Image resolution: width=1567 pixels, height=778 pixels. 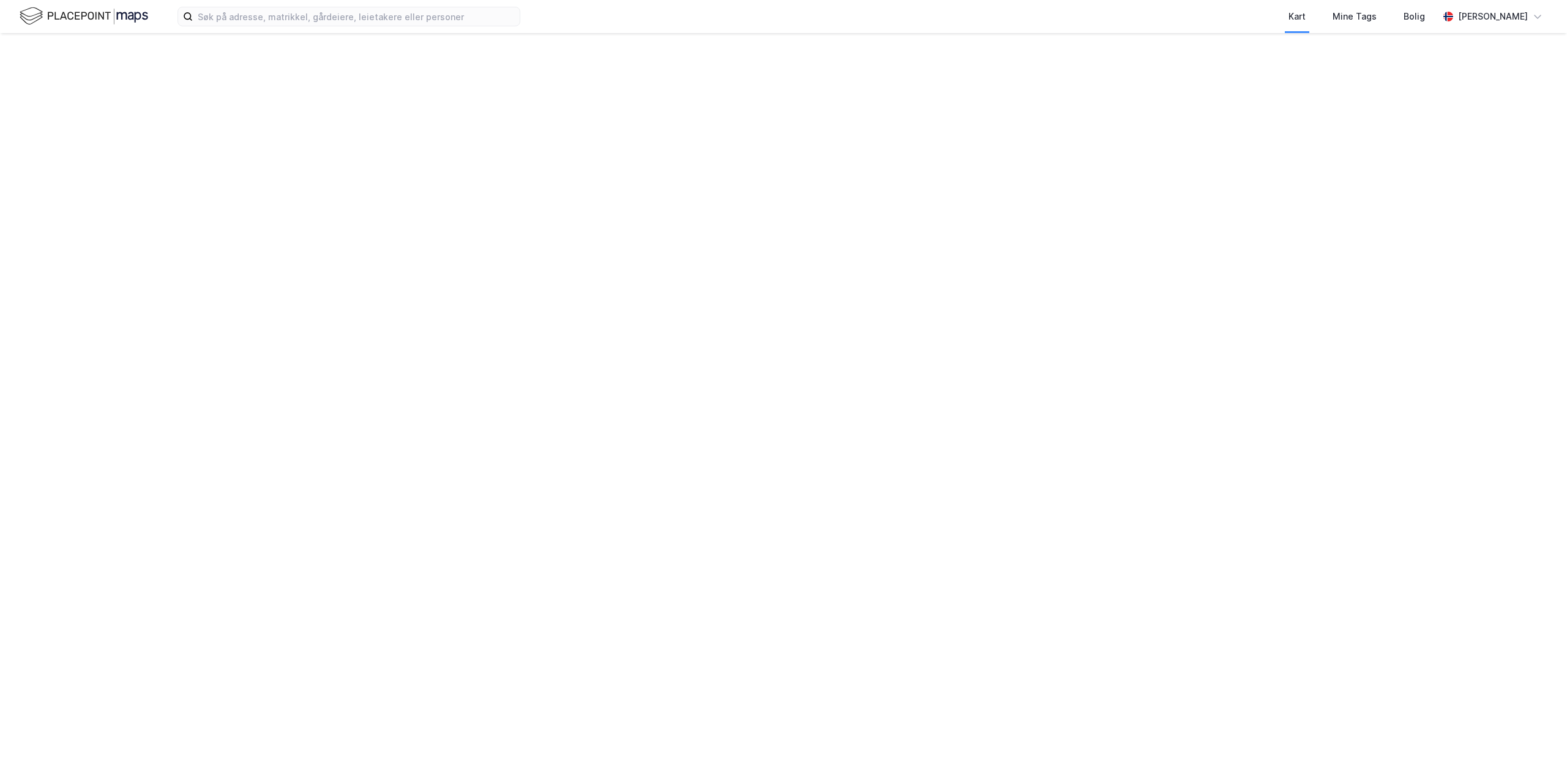 I want to click on div: Bolig, so click(x=1414, y=17).